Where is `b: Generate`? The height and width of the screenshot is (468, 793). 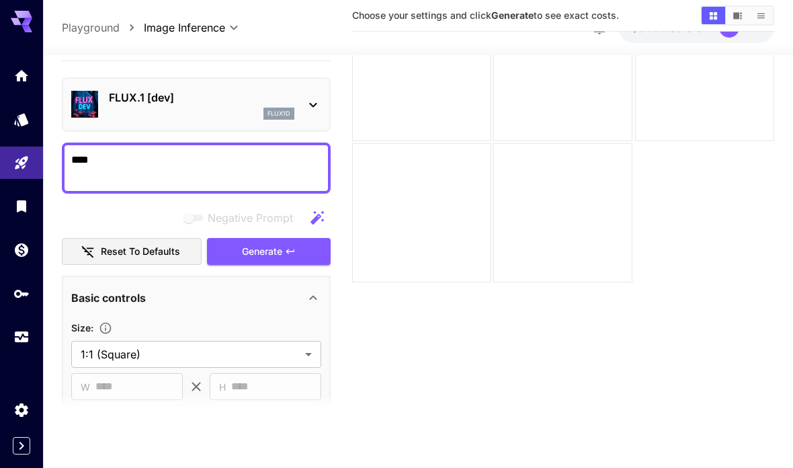 b: Generate is located at coordinates (512, 15).